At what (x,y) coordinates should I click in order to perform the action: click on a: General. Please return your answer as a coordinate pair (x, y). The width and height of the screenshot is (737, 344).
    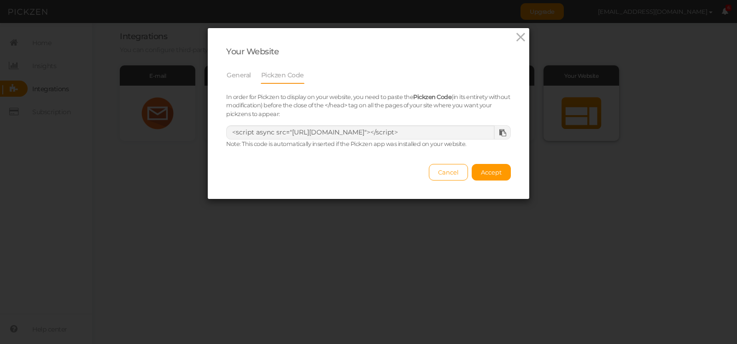
    Looking at the image, I should click on (239, 75).